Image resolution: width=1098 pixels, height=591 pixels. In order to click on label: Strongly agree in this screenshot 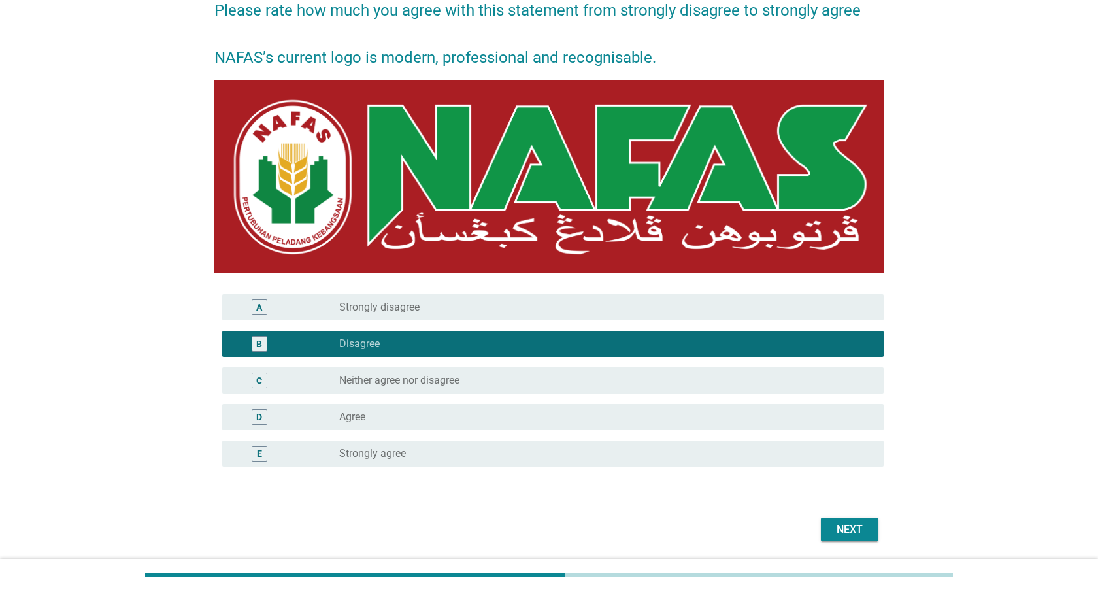, I will do `click(373, 454)`.